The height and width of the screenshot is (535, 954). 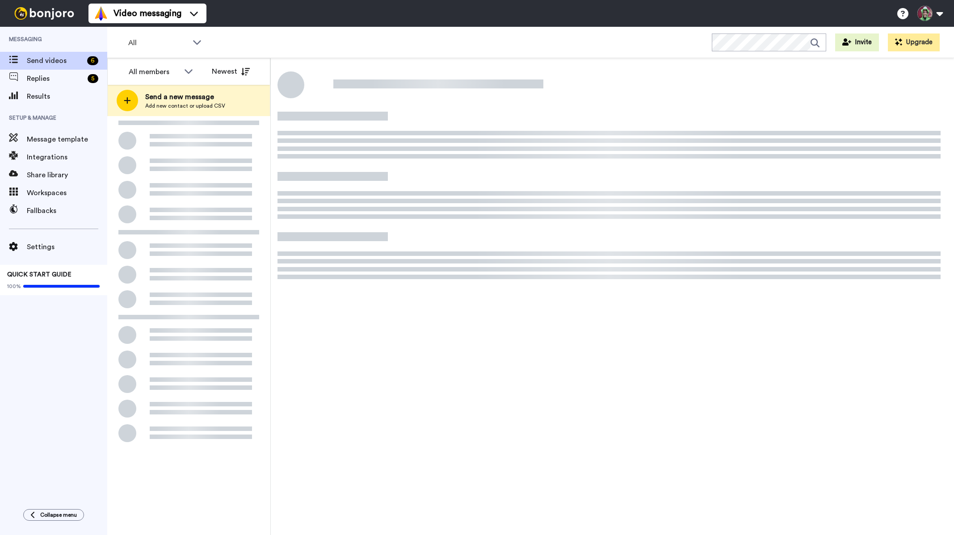 What do you see at coordinates (55, 61) in the screenshot?
I see `span: Send videos` at bounding box center [55, 61].